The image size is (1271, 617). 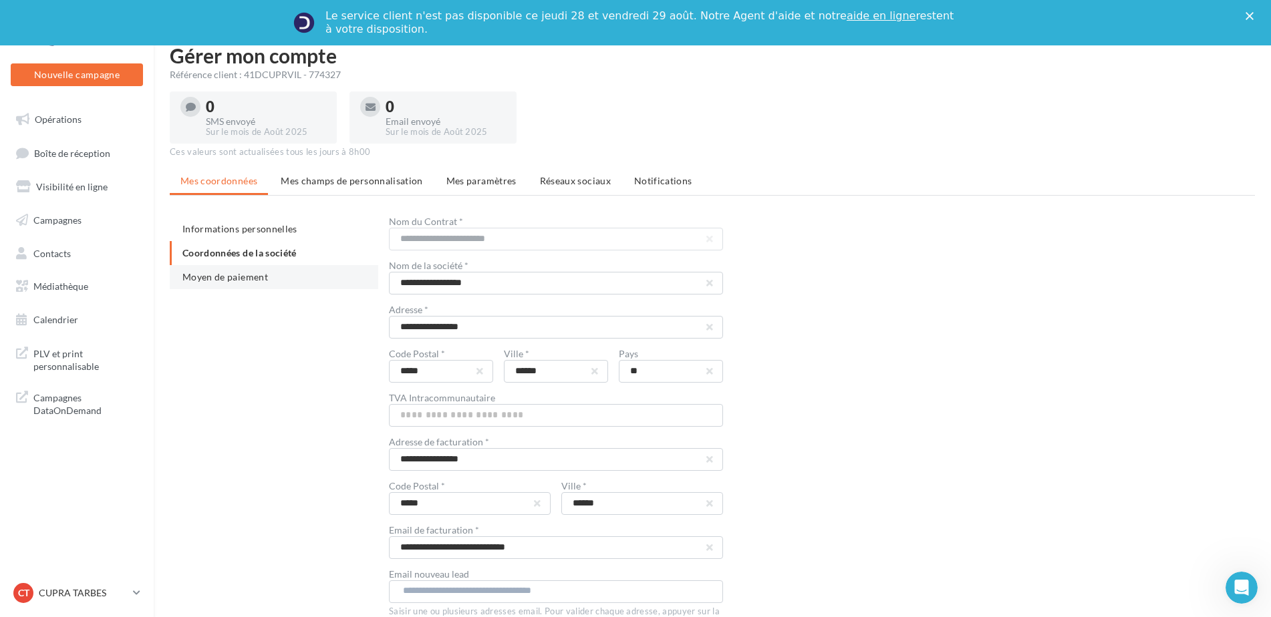 I want to click on a: PLV et print personnalisable, so click(x=77, y=359).